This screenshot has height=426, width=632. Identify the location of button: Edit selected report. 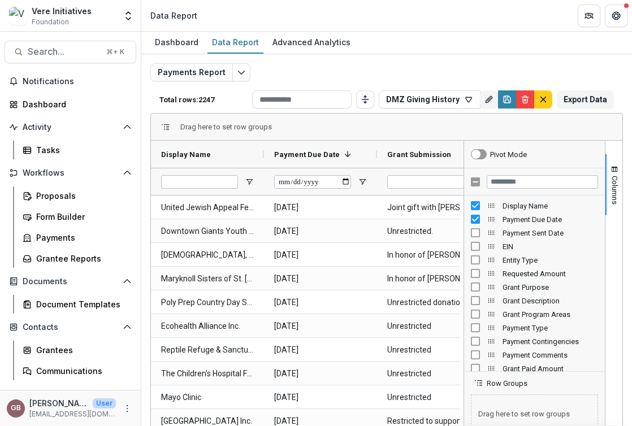
(241, 72).